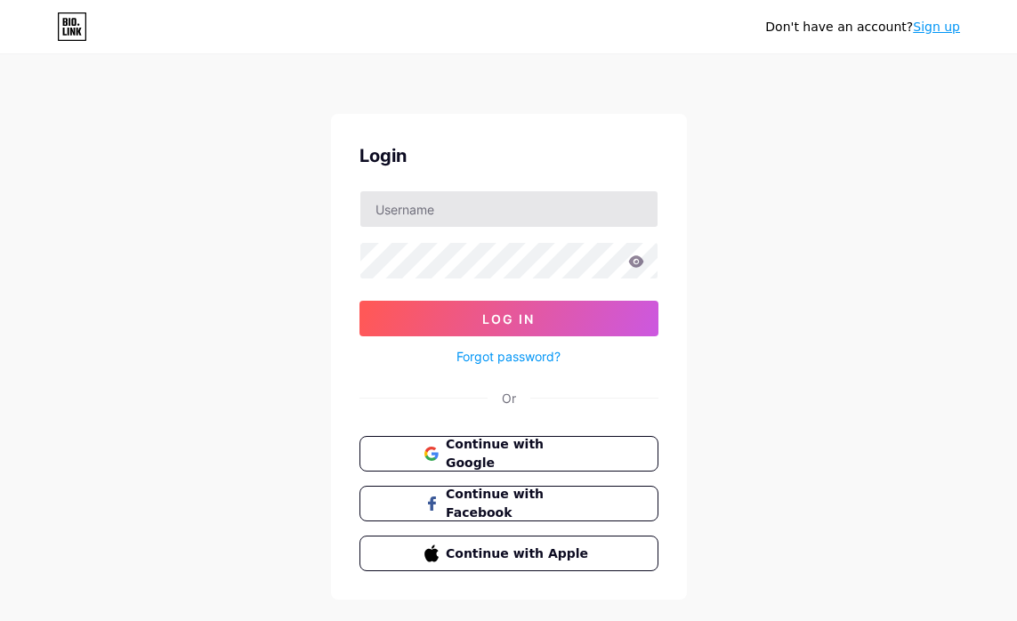 The width and height of the screenshot is (1017, 621). What do you see at coordinates (509, 553) in the screenshot?
I see `a: Continue with Apple` at bounding box center [509, 553].